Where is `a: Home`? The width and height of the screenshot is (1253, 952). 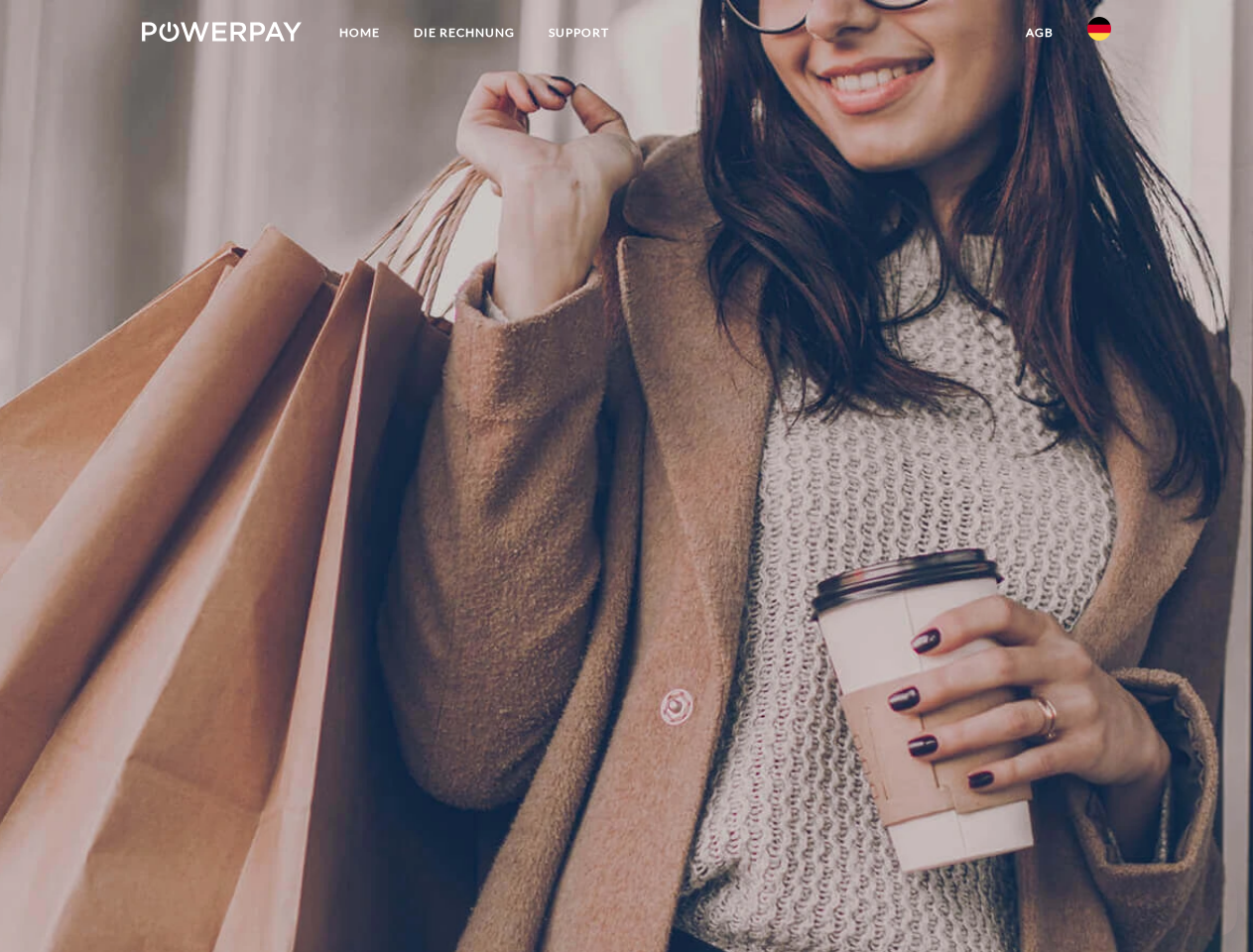 a: Home is located at coordinates (359, 33).